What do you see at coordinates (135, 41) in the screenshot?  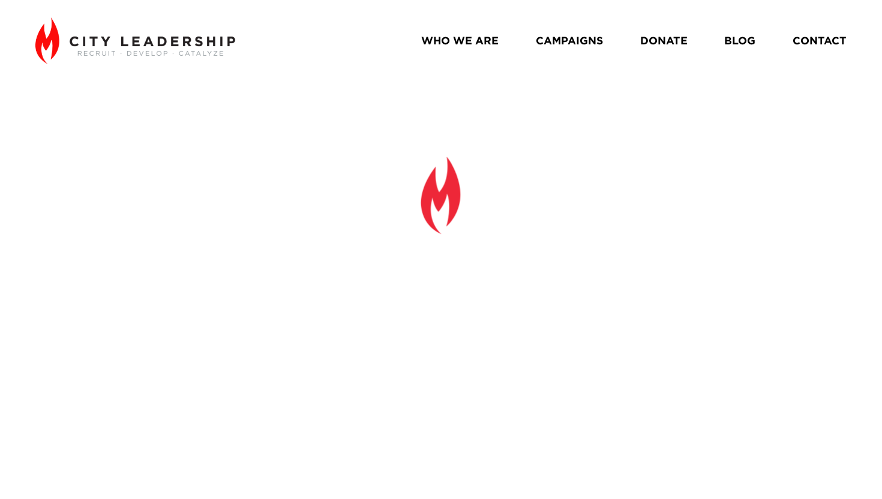 I see `img: City Leadership - Recruit. Develop. Catalyze.` at bounding box center [135, 41].